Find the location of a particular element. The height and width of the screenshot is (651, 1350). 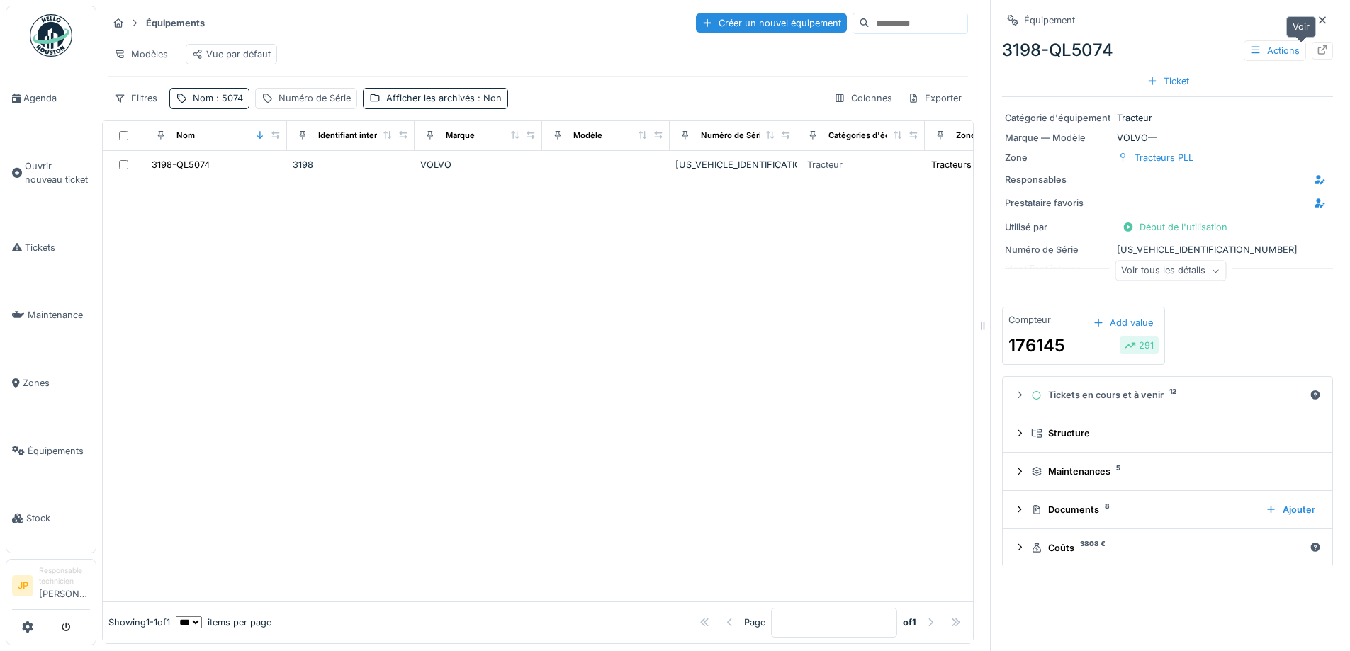

div: Catégorie d'équipement is located at coordinates (1058, 118).